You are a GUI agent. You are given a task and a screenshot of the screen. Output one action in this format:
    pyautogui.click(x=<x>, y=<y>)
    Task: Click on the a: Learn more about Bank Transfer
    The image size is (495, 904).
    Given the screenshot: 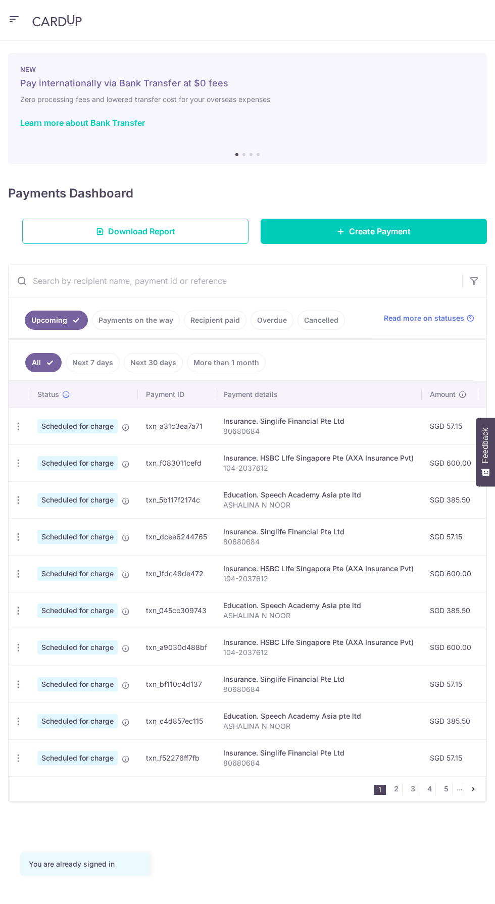 What is the action you would take?
    pyautogui.click(x=82, y=123)
    